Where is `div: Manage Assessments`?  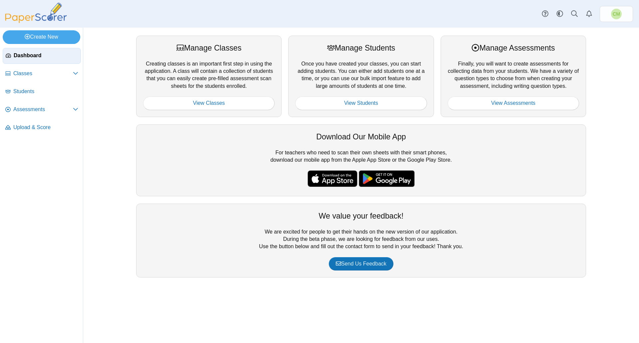 div: Manage Assessments is located at coordinates (514, 48).